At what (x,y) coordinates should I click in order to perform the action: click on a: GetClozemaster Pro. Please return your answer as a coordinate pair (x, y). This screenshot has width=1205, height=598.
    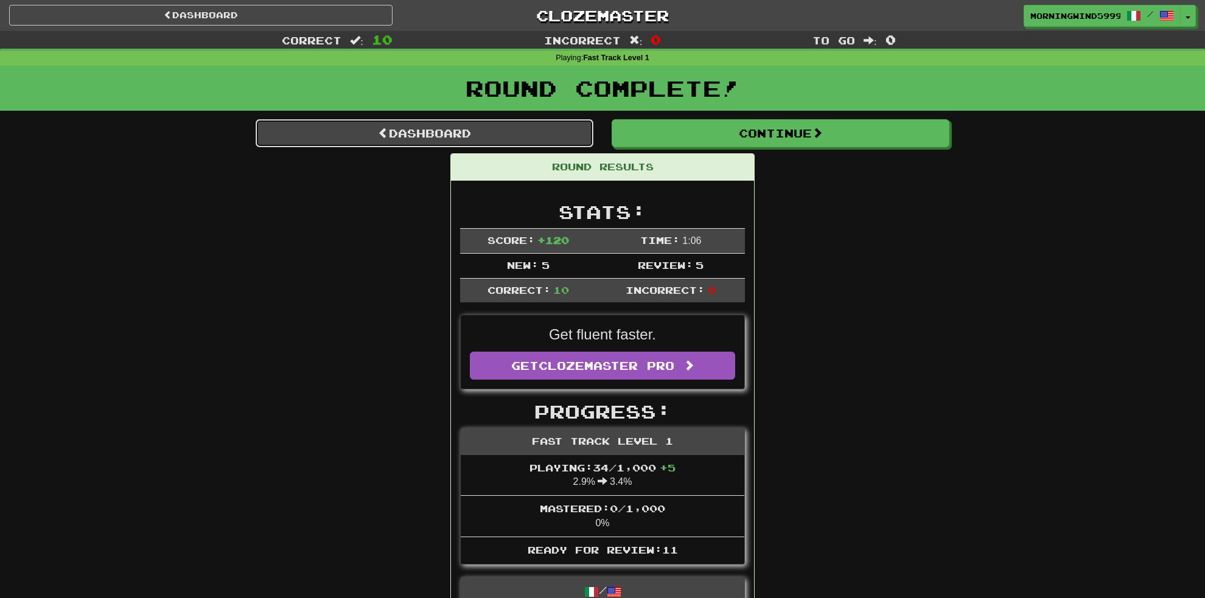
    Looking at the image, I should click on (602, 366).